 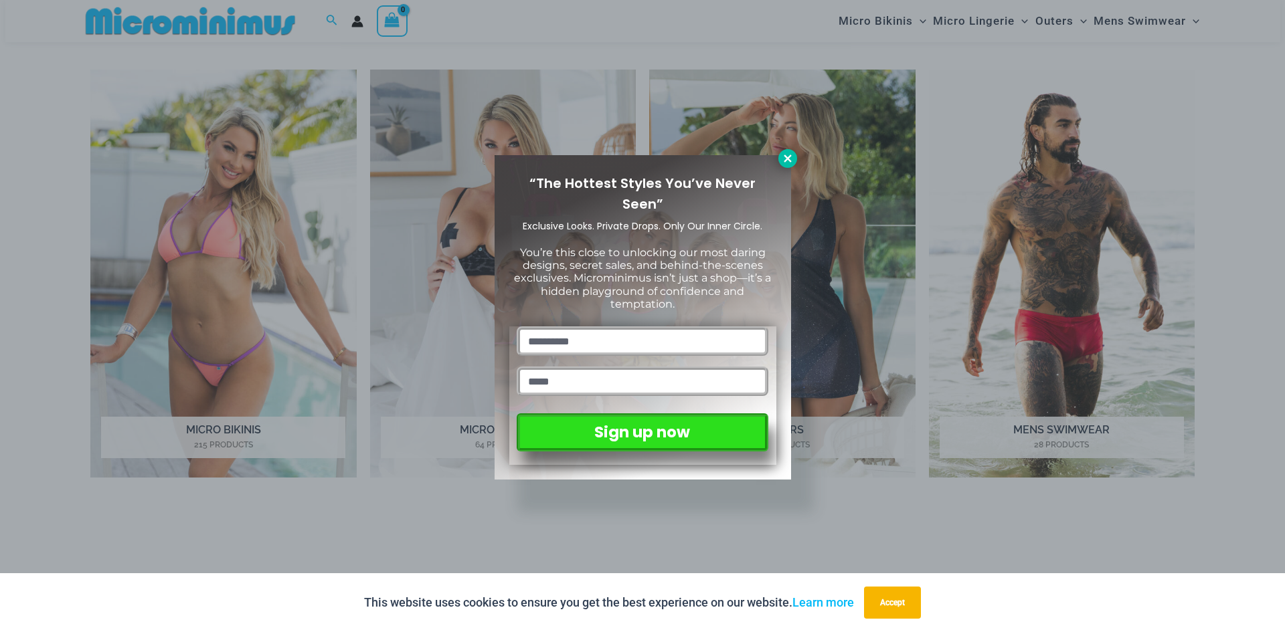 What do you see at coordinates (642, 432) in the screenshot?
I see `button: Sign up now` at bounding box center [642, 432].